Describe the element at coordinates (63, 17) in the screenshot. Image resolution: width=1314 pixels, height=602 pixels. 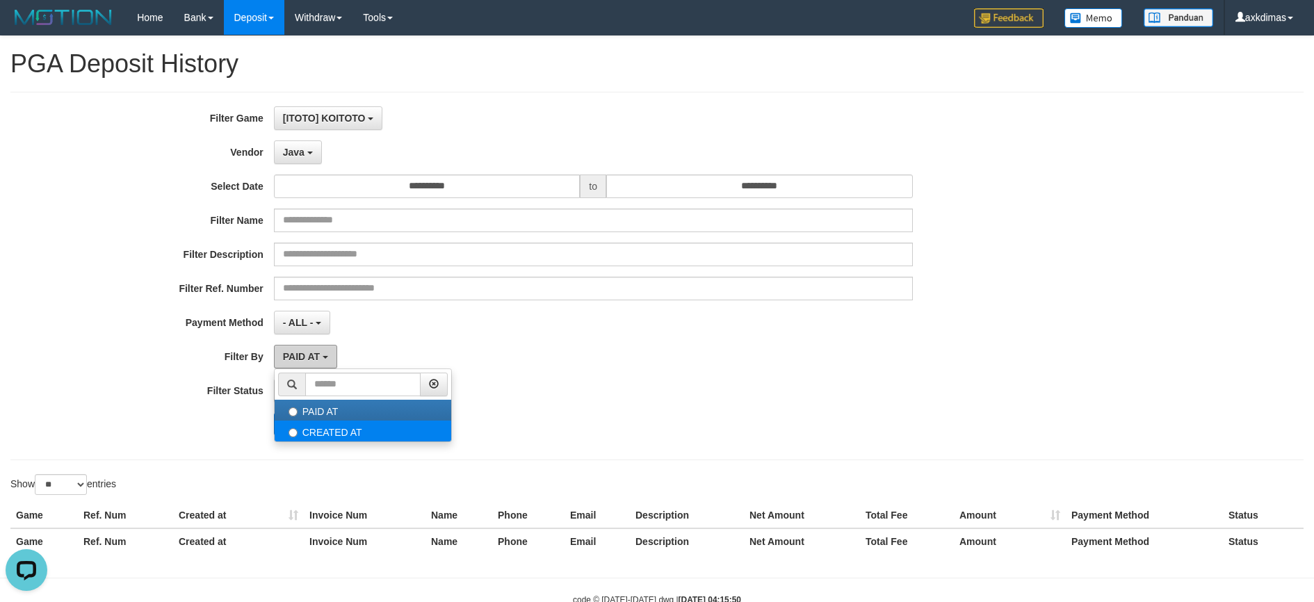
I see `img: MOTION_logo.png` at that location.